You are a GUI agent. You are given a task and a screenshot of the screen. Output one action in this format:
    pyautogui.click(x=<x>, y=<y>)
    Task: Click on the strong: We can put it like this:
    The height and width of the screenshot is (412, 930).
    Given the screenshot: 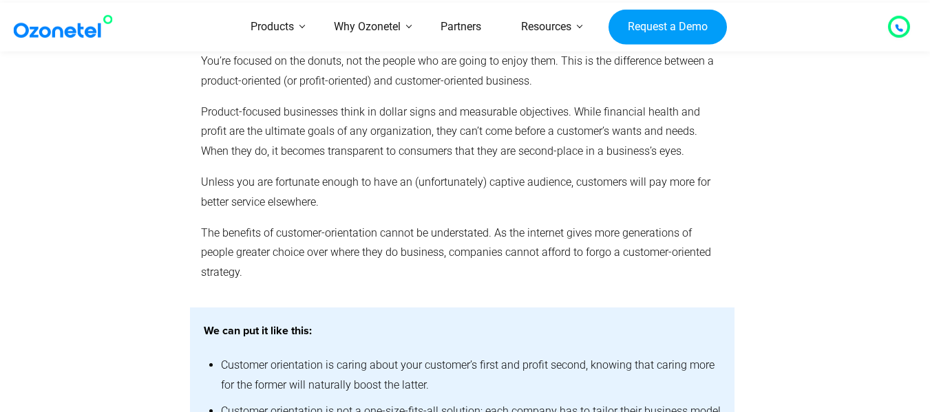 What is the action you would take?
    pyautogui.click(x=257, y=331)
    